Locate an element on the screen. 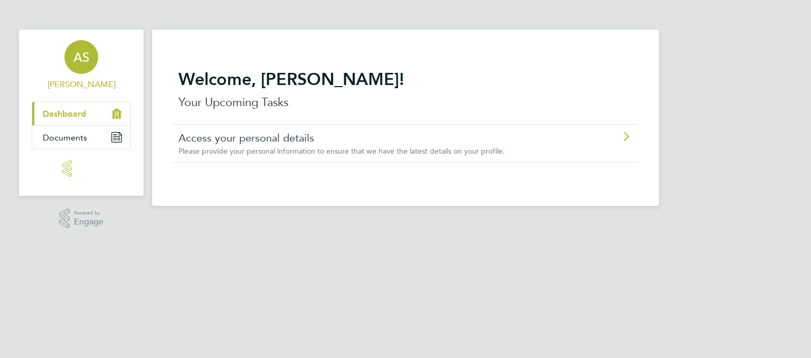 The width and height of the screenshot is (811, 358). a: Go to home page is located at coordinates (81, 168).